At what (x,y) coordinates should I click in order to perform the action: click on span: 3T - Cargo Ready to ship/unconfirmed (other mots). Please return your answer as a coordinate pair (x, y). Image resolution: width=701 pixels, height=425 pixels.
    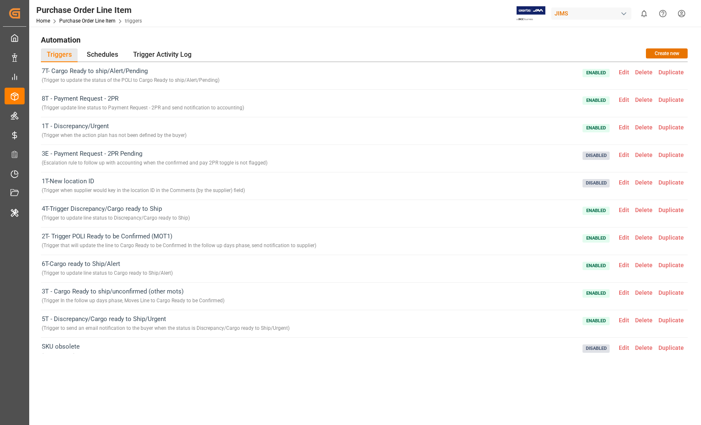
    Looking at the image, I should click on (133, 296).